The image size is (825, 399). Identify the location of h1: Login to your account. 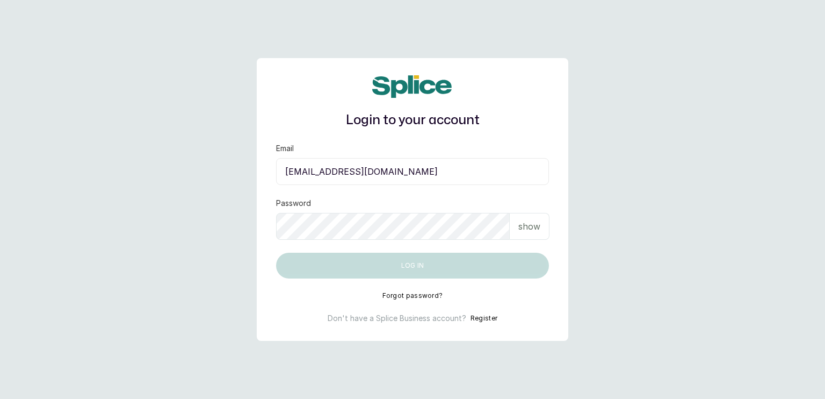
(413, 120).